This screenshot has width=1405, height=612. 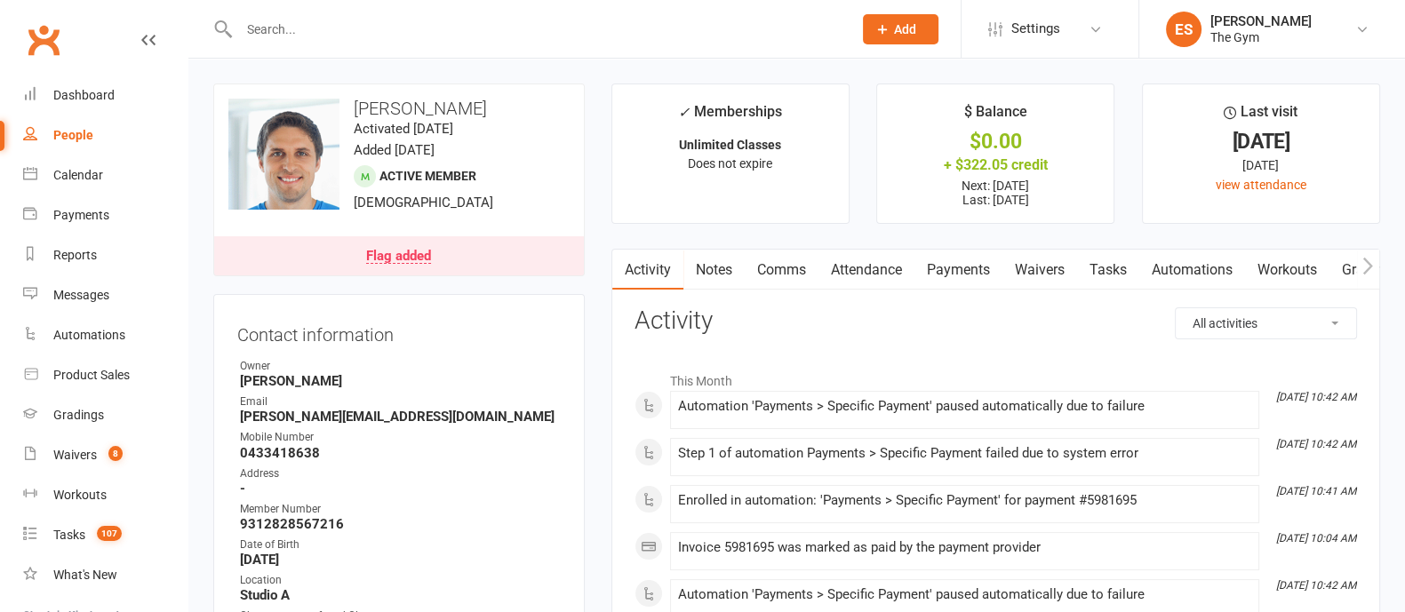 What do you see at coordinates (105, 535) in the screenshot?
I see `a: Tasks 107` at bounding box center [105, 535].